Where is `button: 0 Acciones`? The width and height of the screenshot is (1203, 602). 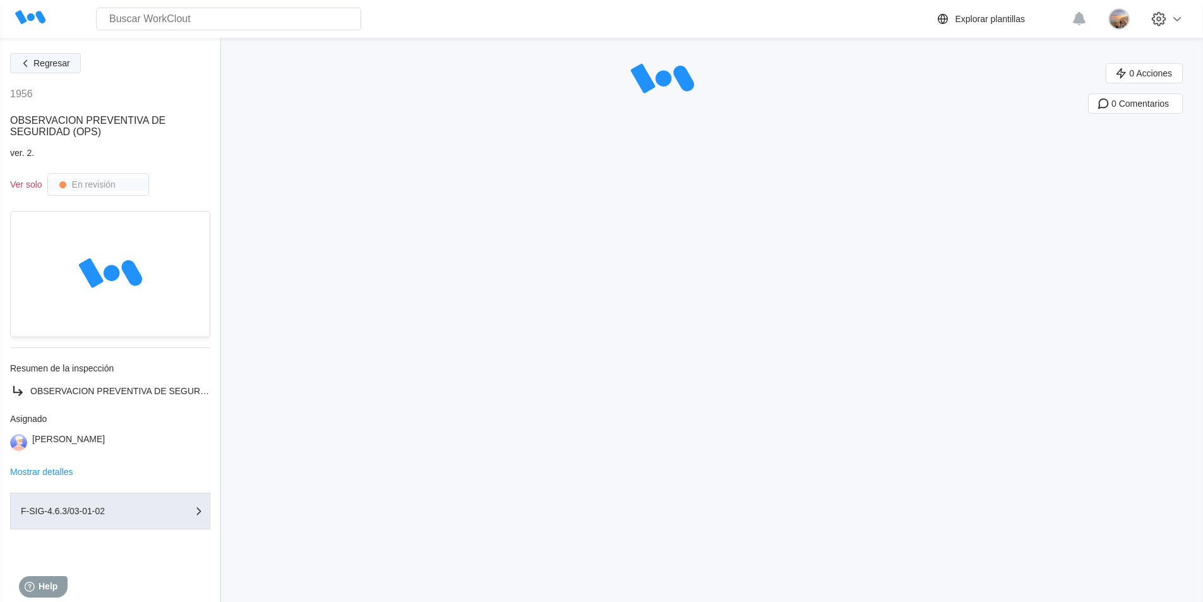
button: 0 Acciones is located at coordinates (1145, 73).